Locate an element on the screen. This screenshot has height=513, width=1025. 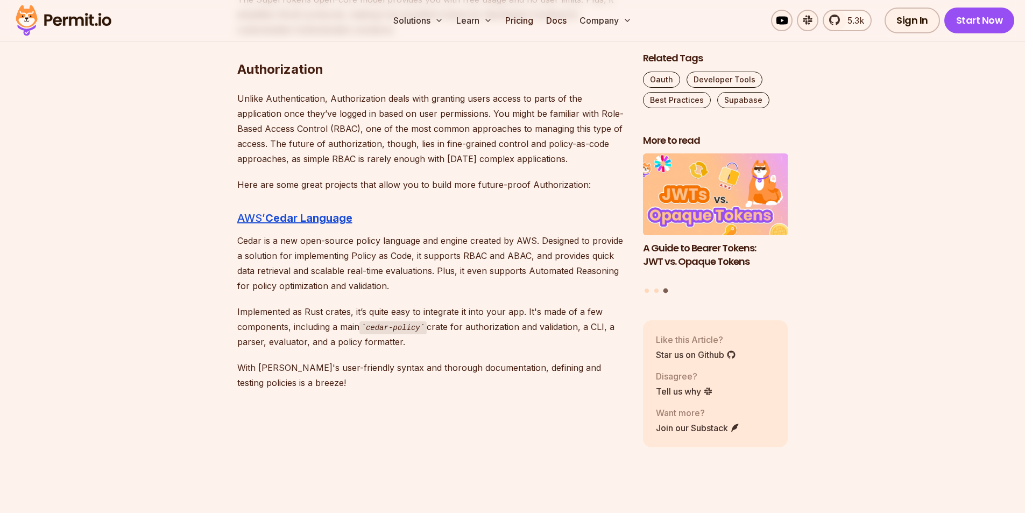
li: 3 of 3 is located at coordinates (715, 218).